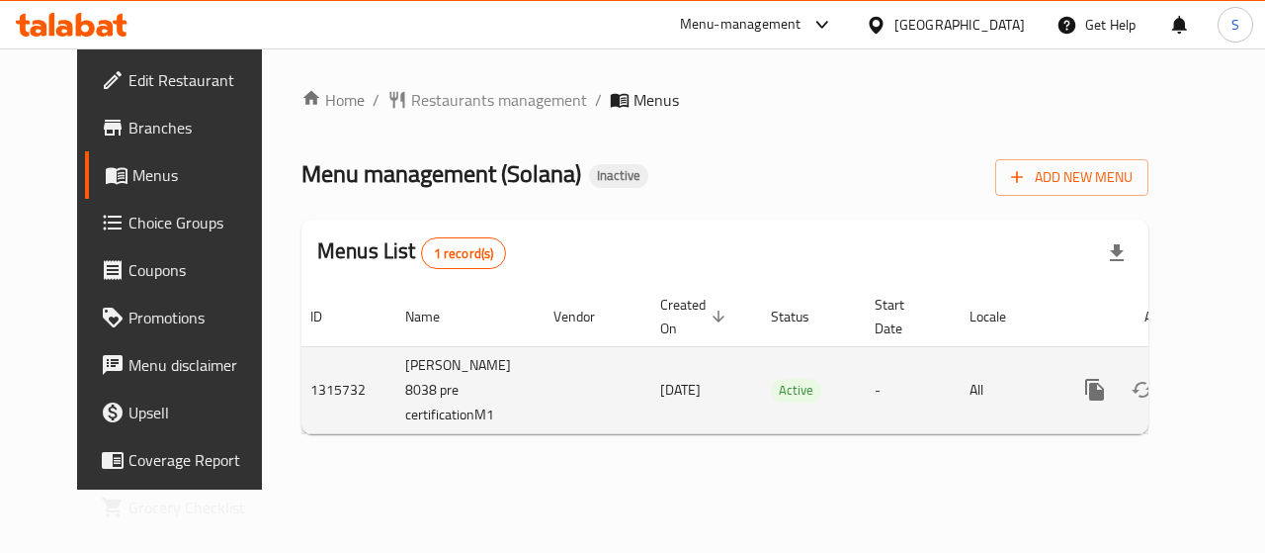 The image size is (1265, 553). I want to click on span: Coverage Report, so click(201, 460).